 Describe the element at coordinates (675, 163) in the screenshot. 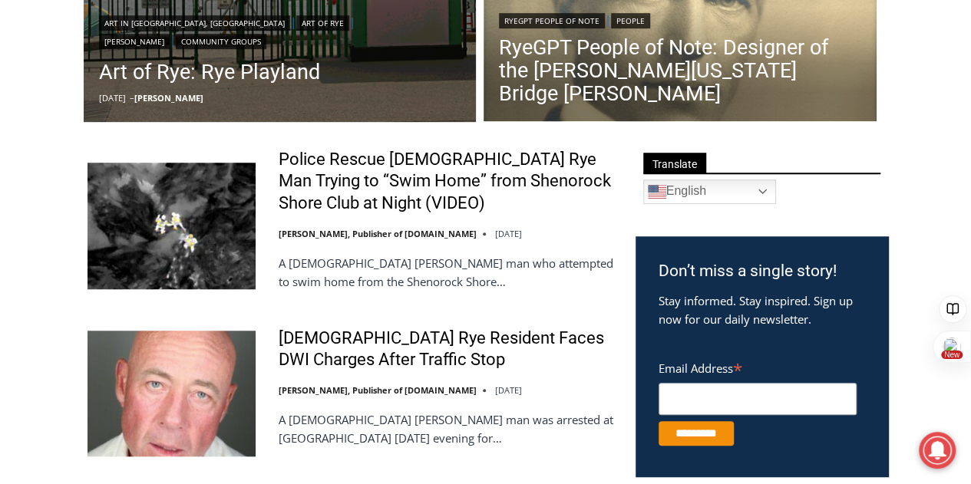

I see `span: Translate` at that location.